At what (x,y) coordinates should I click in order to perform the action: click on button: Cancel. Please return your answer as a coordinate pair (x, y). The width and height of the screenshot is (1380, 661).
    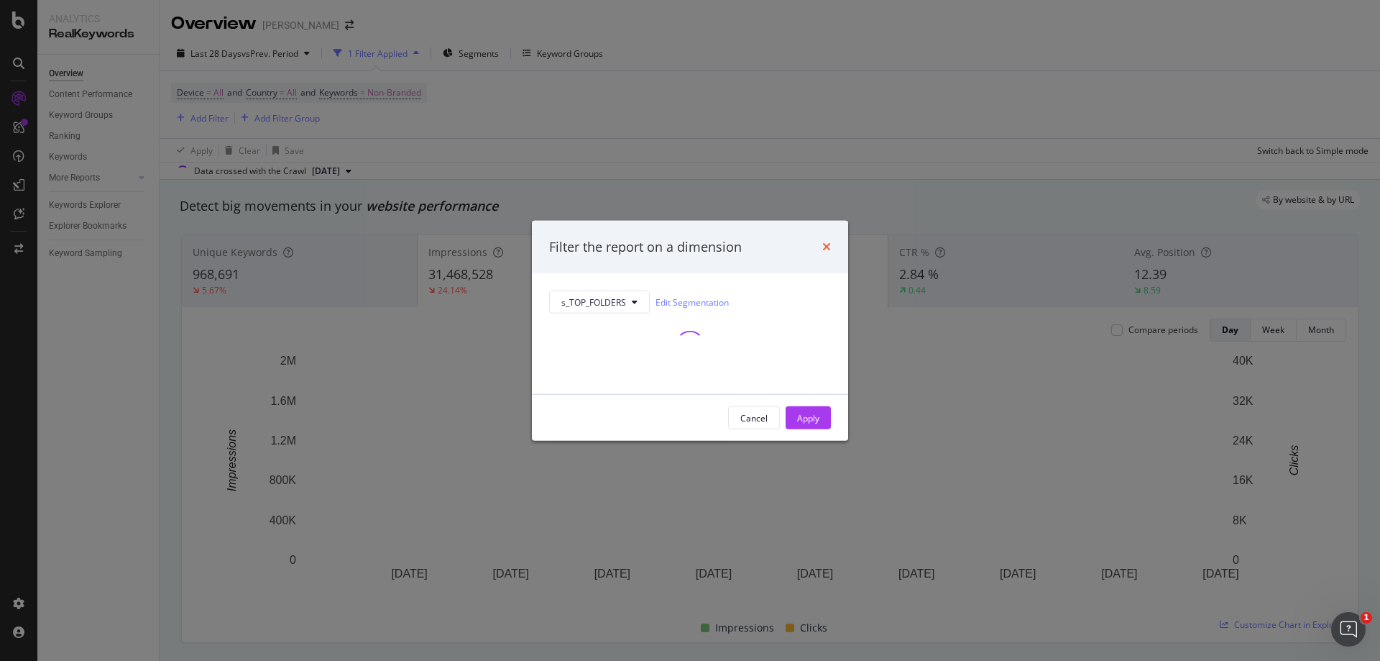
    Looking at the image, I should click on (754, 418).